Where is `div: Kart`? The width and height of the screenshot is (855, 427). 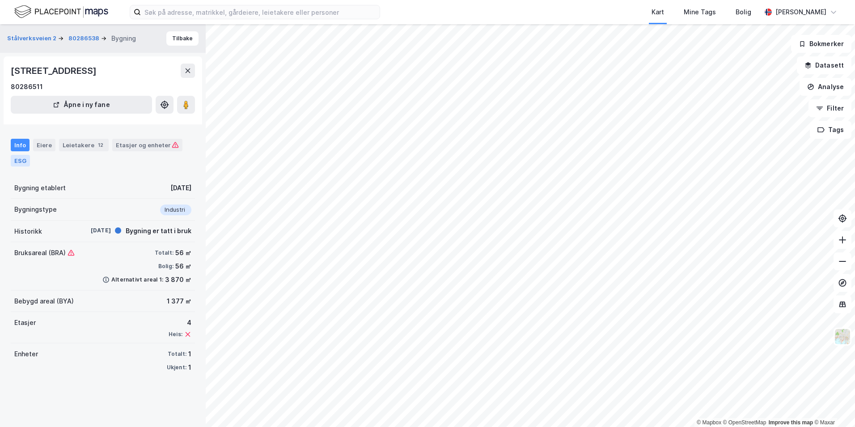 div: Kart is located at coordinates (658, 12).